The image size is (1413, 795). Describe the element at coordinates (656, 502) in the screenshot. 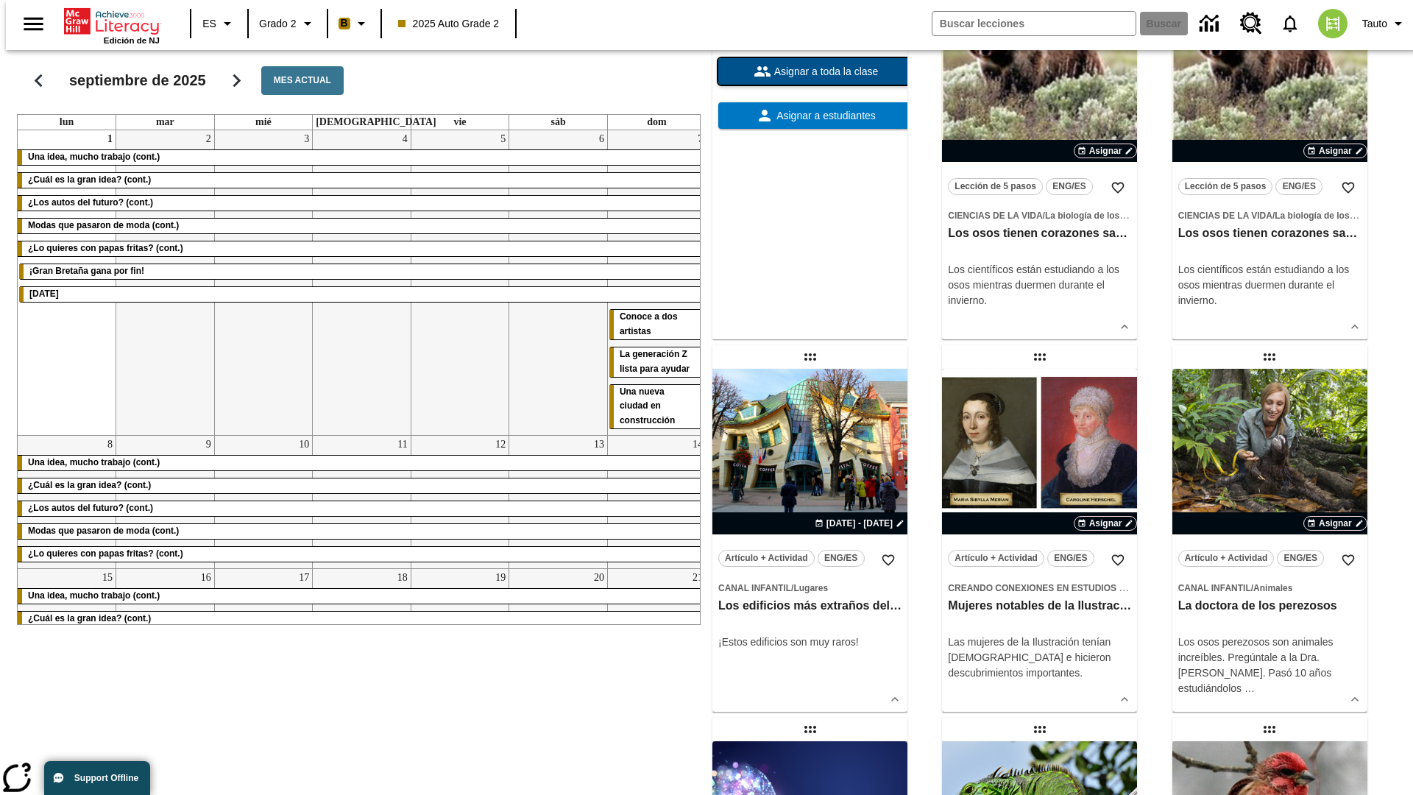

I see `td: 14 de septiembre de 2025` at that location.